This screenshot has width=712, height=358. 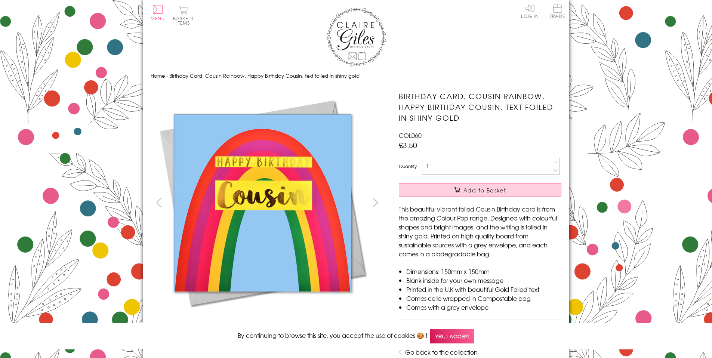 What do you see at coordinates (530, 11) in the screenshot?
I see `a: Log In` at bounding box center [530, 11].